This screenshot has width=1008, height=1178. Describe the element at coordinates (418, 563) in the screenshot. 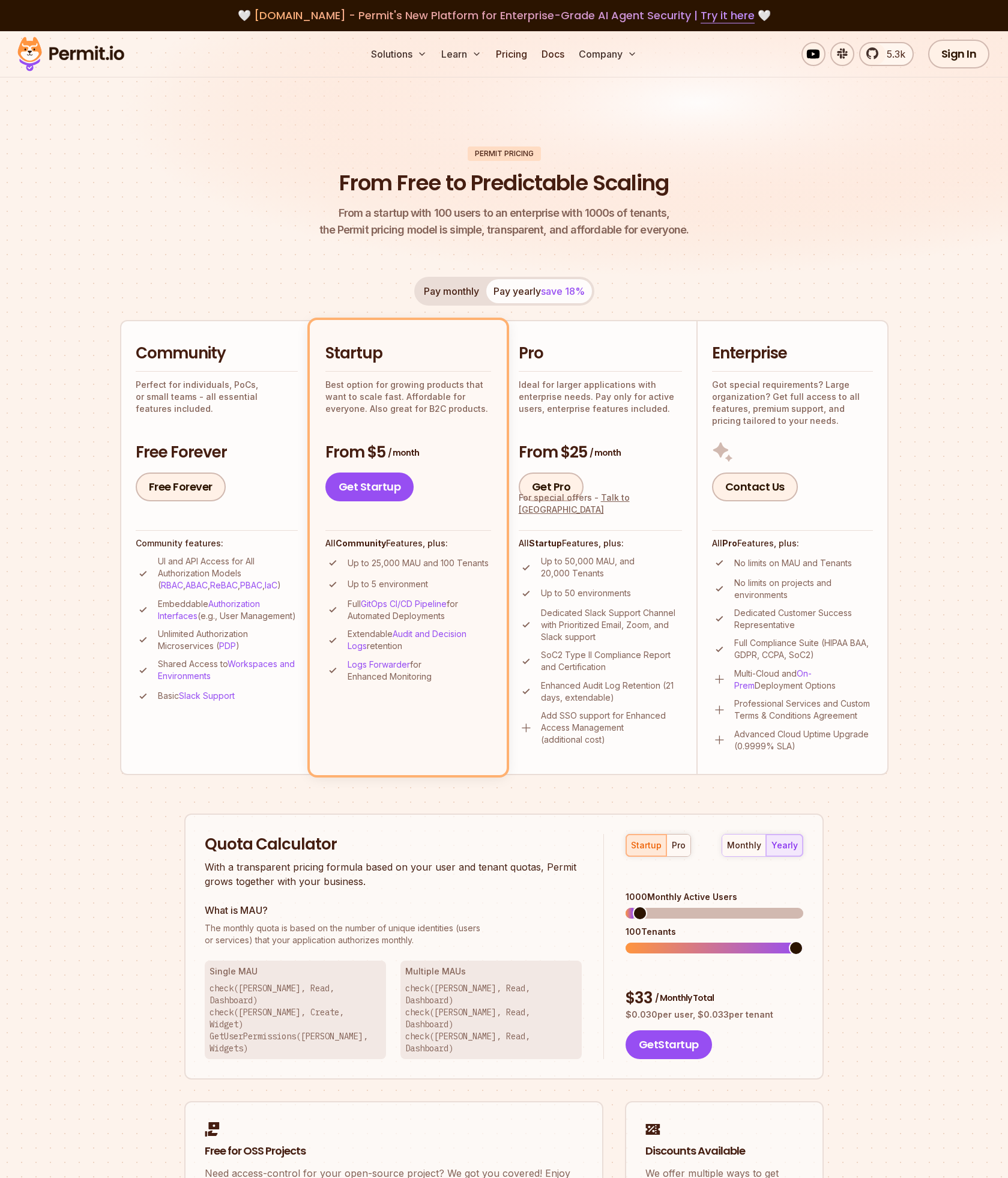

I see `p: Up to 25,000 MAU and 100 Tenants` at that location.